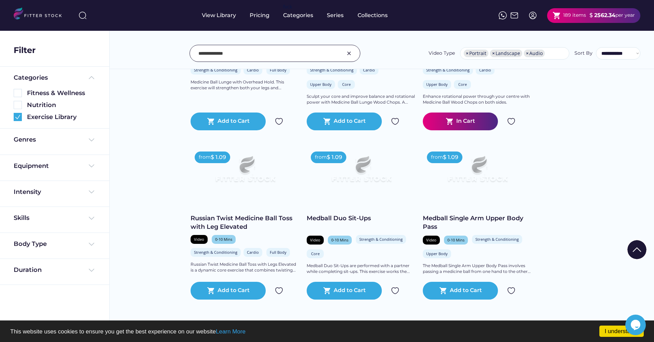 This screenshot has height=342, width=654. I want to click on div: Medball Duo Sit-Ups are performed with a partner while completing sit-ups. This exercise works th..., so click(362, 269).